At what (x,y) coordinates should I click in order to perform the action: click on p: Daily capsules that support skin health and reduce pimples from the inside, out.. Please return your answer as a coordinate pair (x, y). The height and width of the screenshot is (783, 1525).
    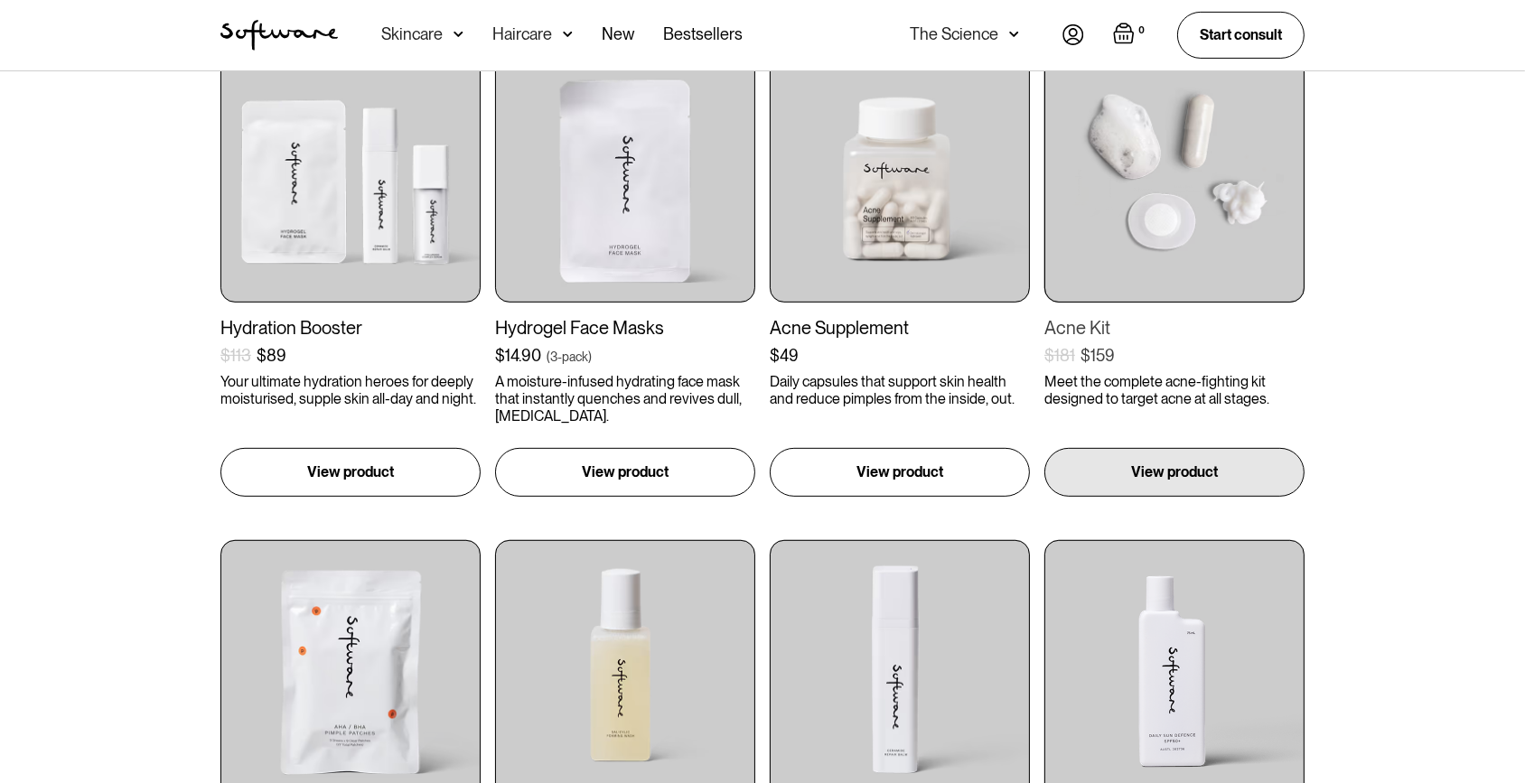
    Looking at the image, I should click on (900, 390).